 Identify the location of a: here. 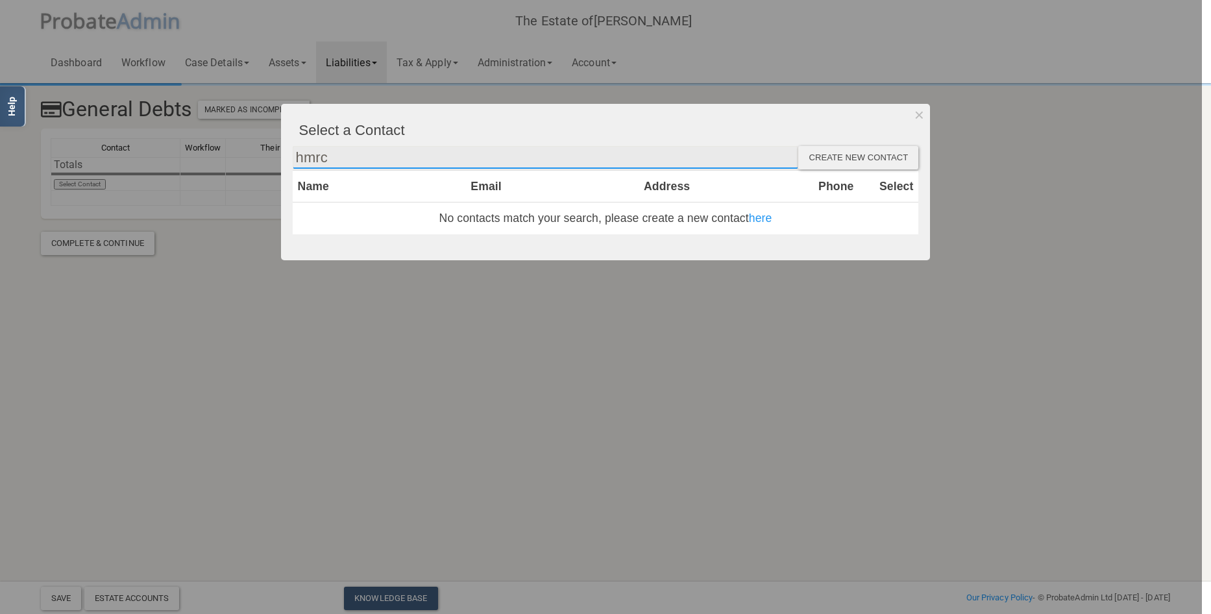
(761, 218).